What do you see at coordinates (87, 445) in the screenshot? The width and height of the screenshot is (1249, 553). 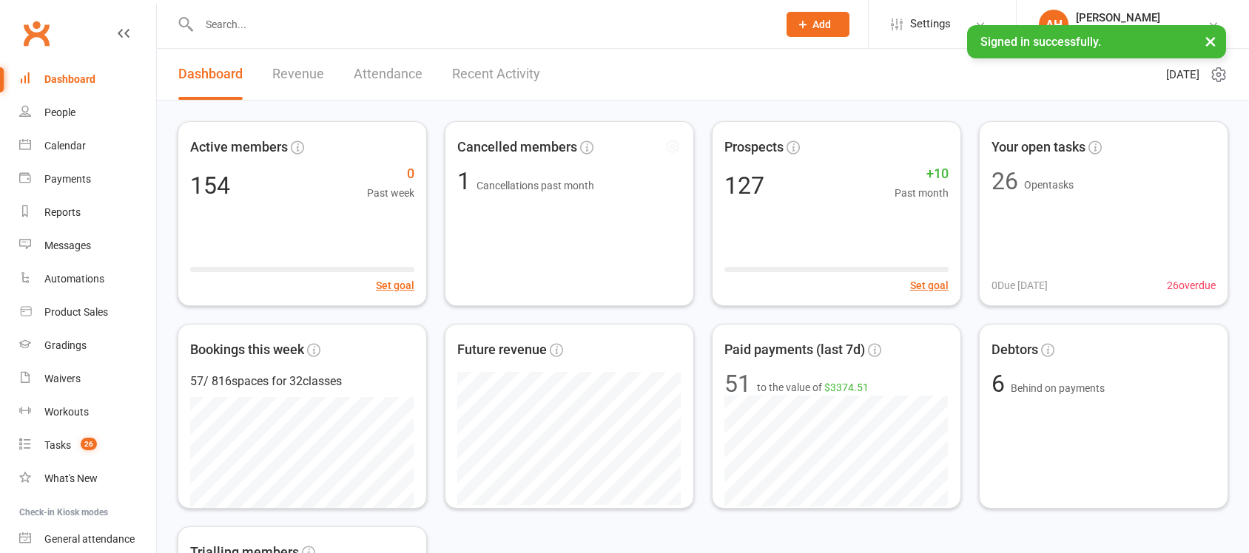 I see `a: Tasks 26` at bounding box center [87, 445].